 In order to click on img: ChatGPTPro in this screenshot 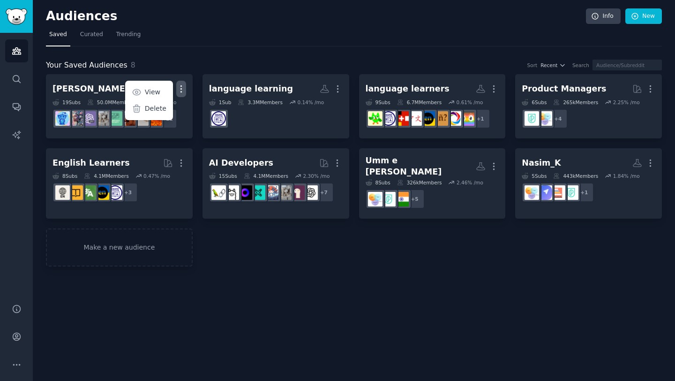, I will do `click(89, 118)`.